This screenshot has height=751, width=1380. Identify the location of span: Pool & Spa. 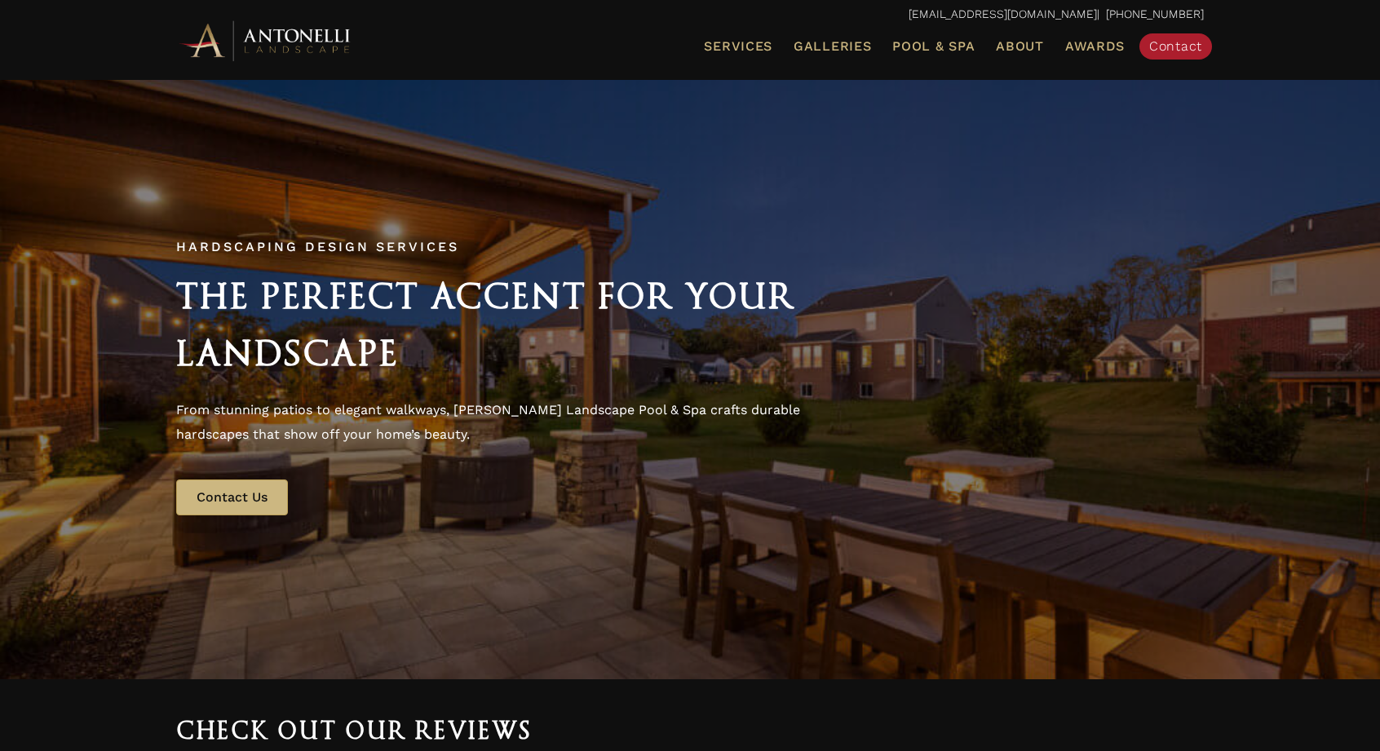
(933, 46).